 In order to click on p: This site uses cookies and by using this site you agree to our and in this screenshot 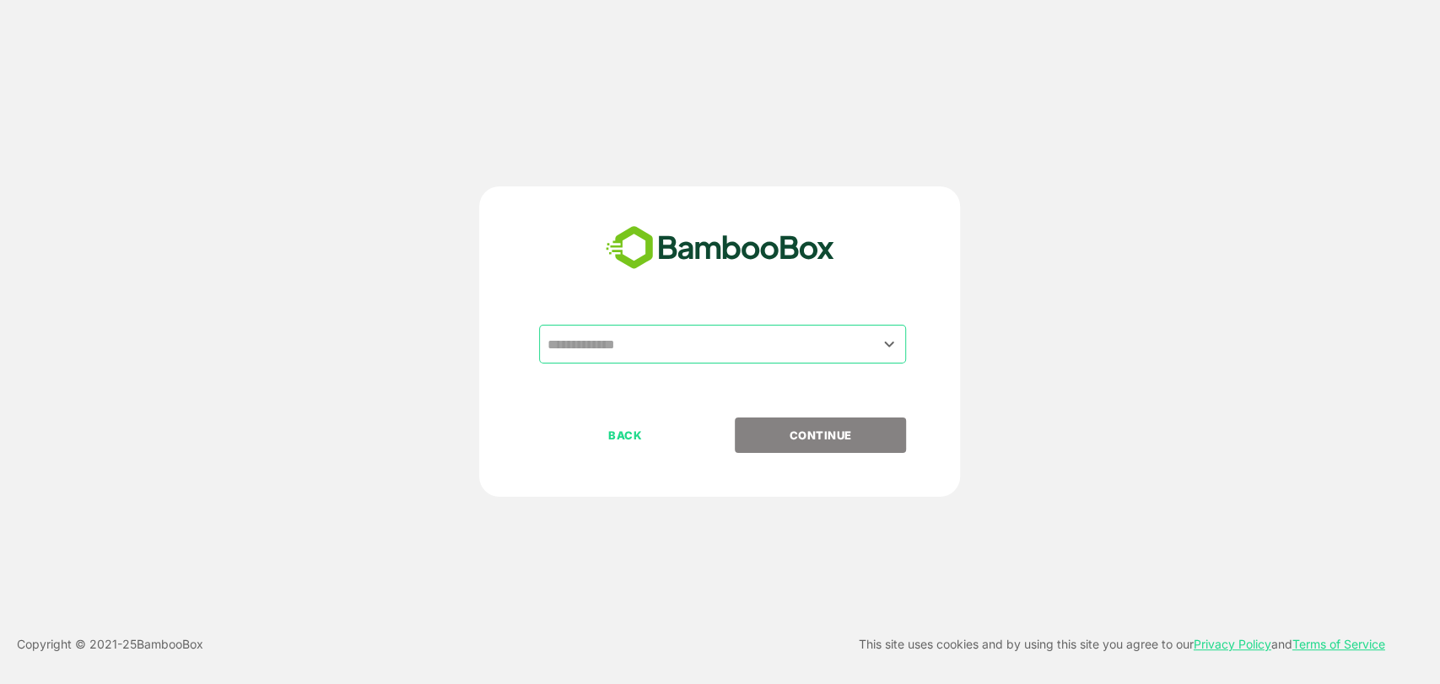, I will do `click(1122, 645)`.